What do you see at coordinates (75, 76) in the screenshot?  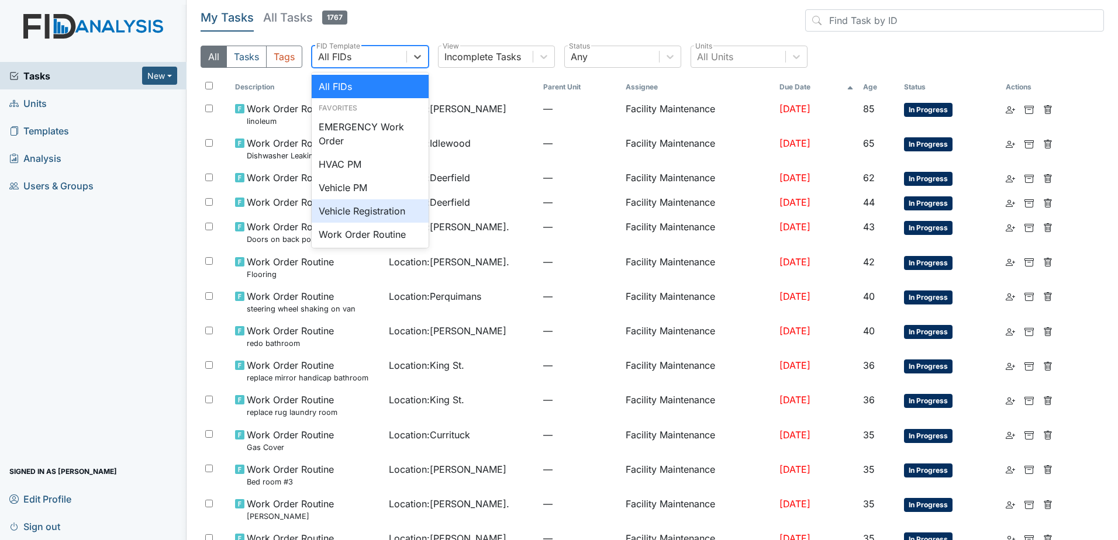 I see `span: Tasks` at bounding box center [75, 76].